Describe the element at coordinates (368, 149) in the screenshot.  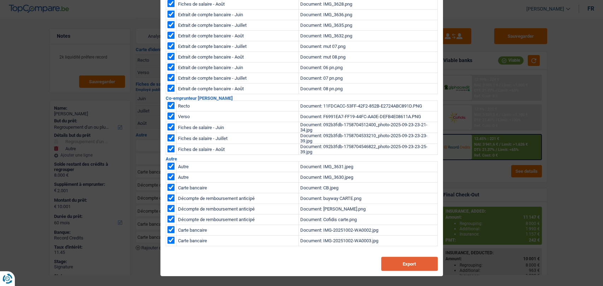
I see `td: Document: 092b3fdb-1758704546822_photo-2025-09-23-23-25-39.jpg` at that location.